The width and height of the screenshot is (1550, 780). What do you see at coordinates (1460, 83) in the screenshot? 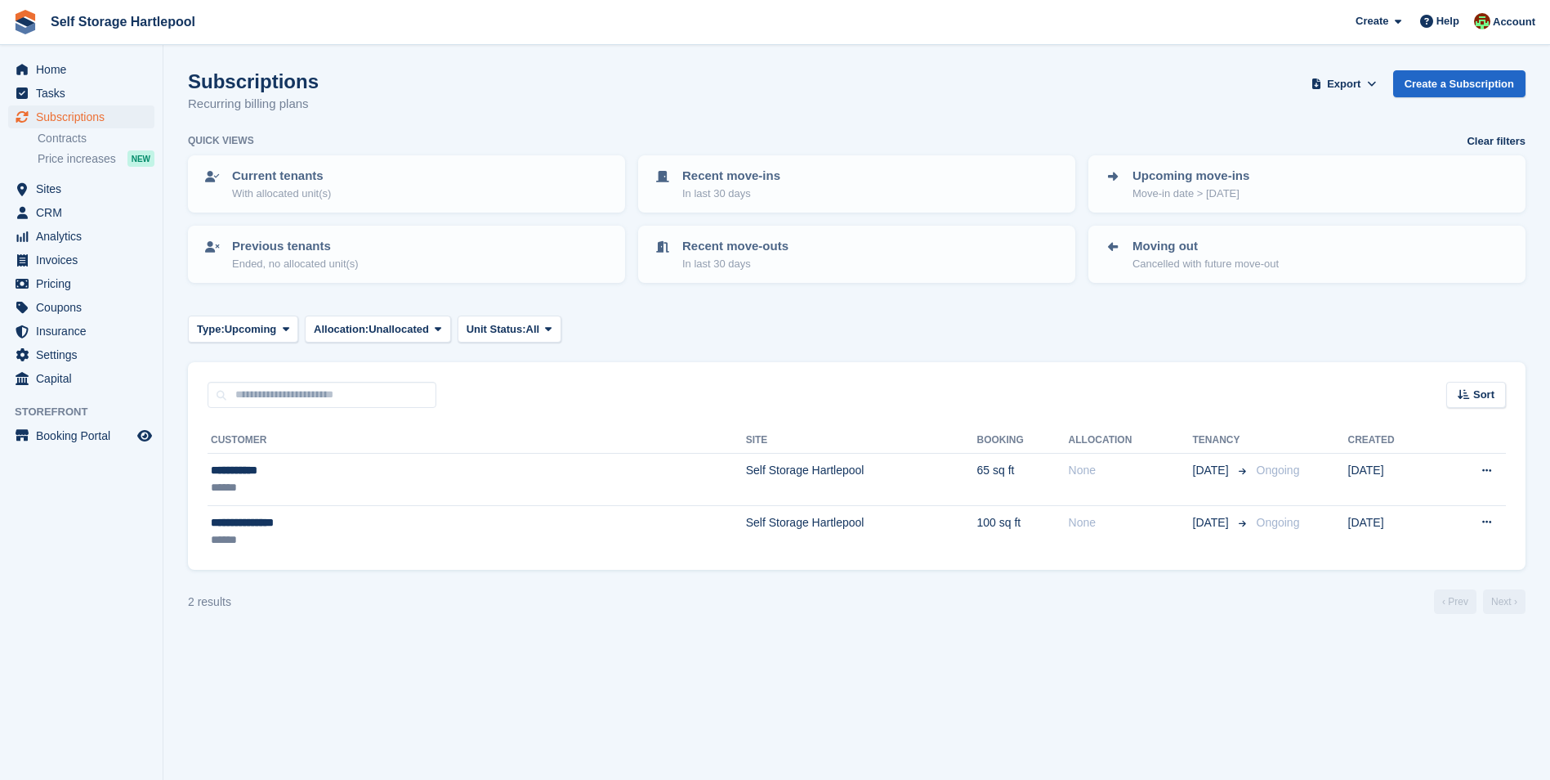
I see `a: Create a Subscription` at bounding box center [1460, 83].